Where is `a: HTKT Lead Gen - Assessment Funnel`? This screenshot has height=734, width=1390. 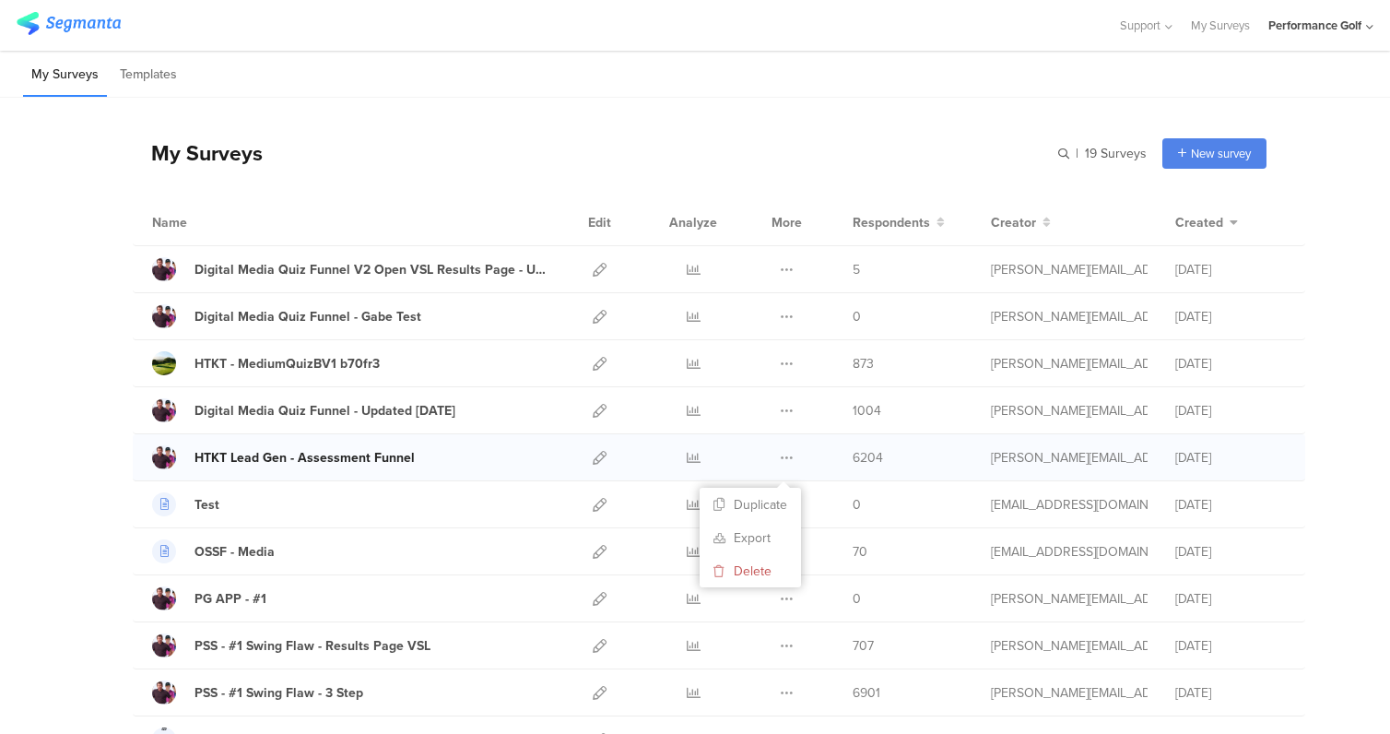
a: HTKT Lead Gen - Assessment Funnel is located at coordinates (283, 457).